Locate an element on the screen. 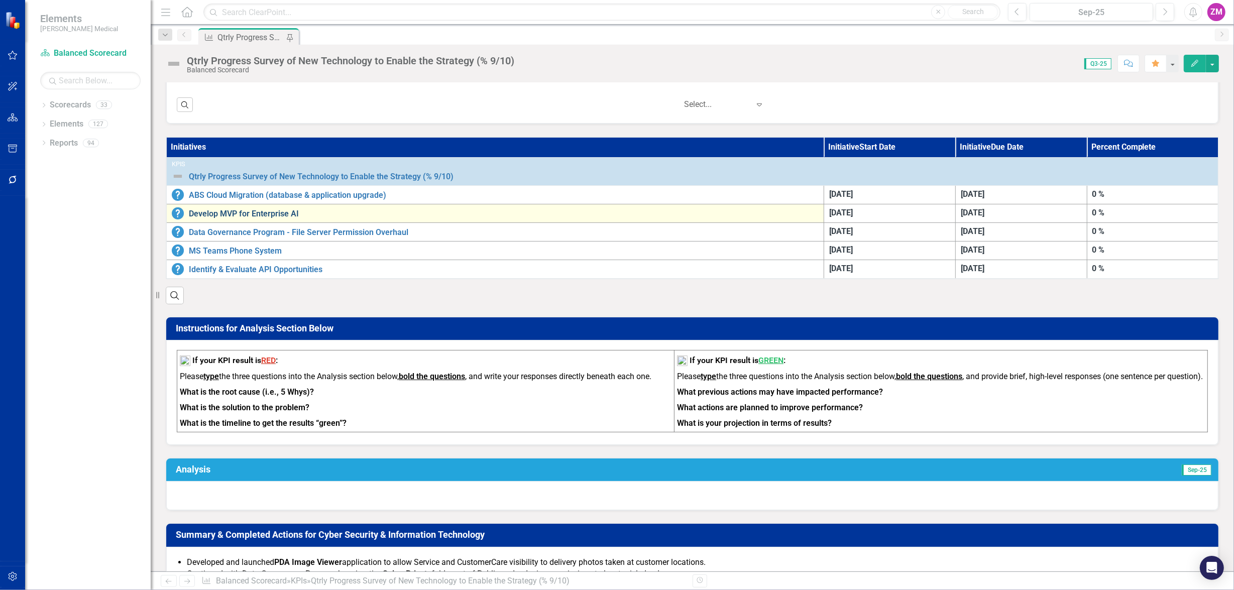 Image resolution: width=1234 pixels, height=590 pixels. div: 33 is located at coordinates (104, 105).